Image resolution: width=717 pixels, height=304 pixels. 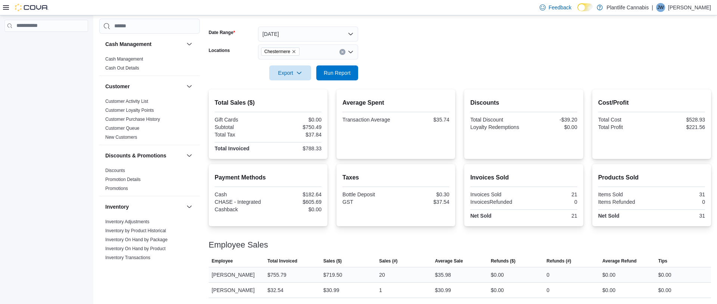 What do you see at coordinates (333, 275) in the screenshot?
I see `div: $719.50` at bounding box center [333, 275].